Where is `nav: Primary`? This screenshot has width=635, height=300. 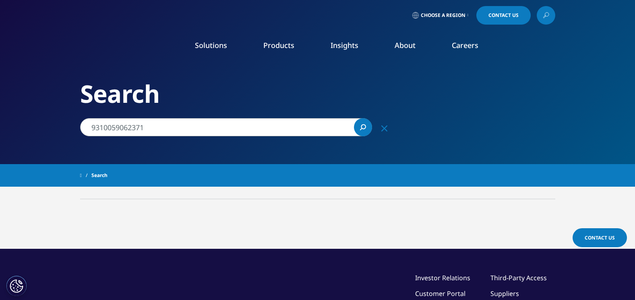
nav: Primary is located at coordinates (352, 47).